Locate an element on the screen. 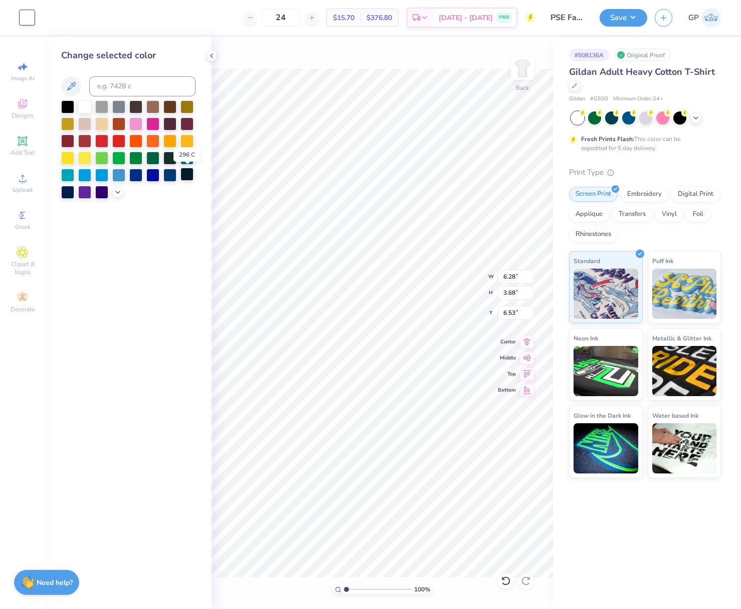 The height and width of the screenshot is (609, 741). div: Vinyl is located at coordinates (670, 214).